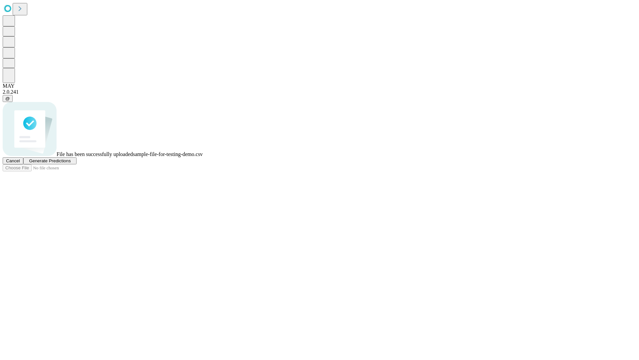  Describe the element at coordinates (320, 86) in the screenshot. I see `div: MAY` at that location.